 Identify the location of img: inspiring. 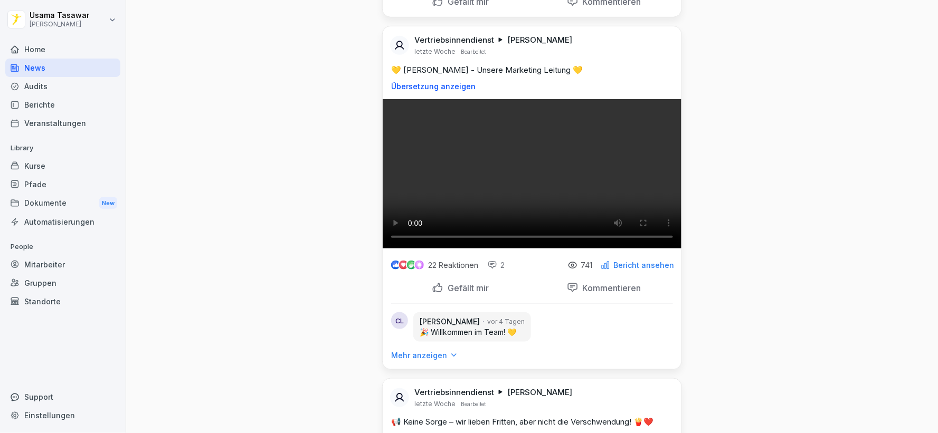
(419, 266).